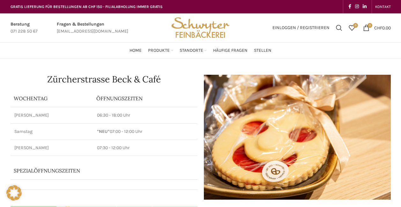 This screenshot has width=401, height=207. I want to click on div: Main navigation, so click(200, 50).